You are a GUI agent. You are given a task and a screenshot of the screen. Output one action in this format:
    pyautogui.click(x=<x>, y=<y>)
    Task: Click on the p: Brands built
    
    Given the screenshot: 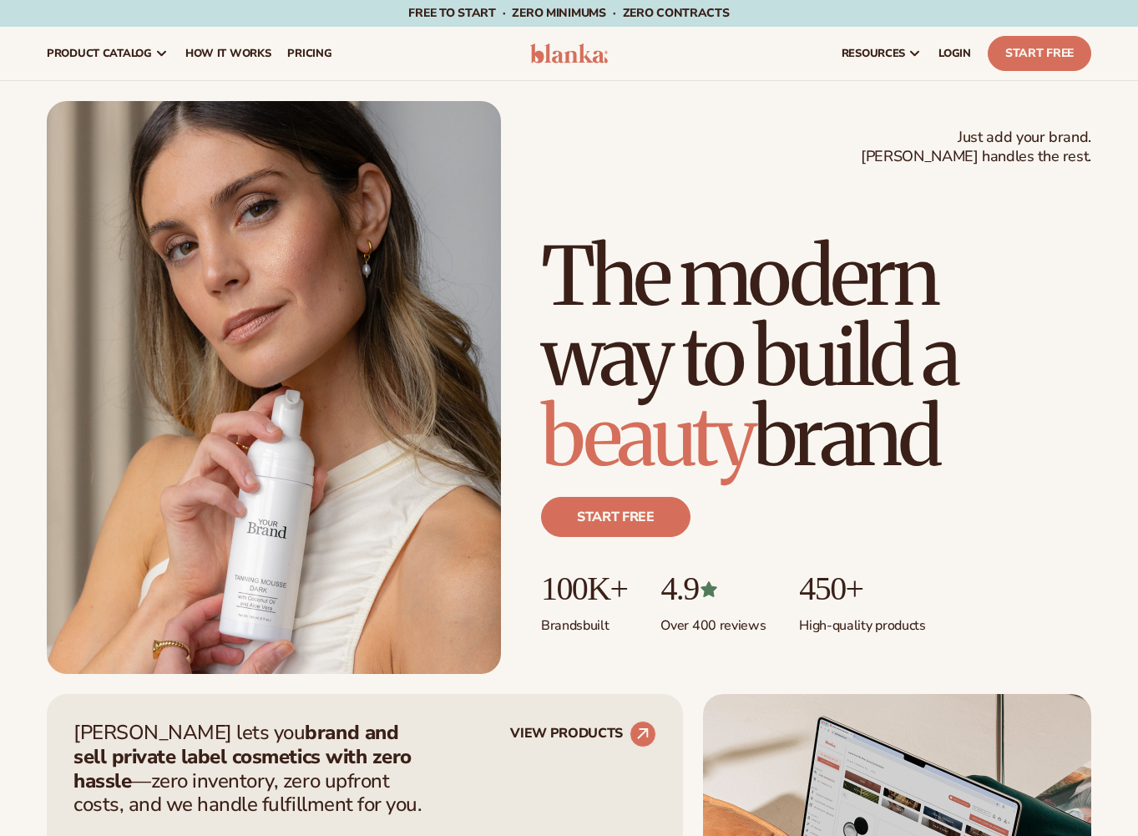 What is the action you would take?
    pyautogui.click(x=584, y=620)
    